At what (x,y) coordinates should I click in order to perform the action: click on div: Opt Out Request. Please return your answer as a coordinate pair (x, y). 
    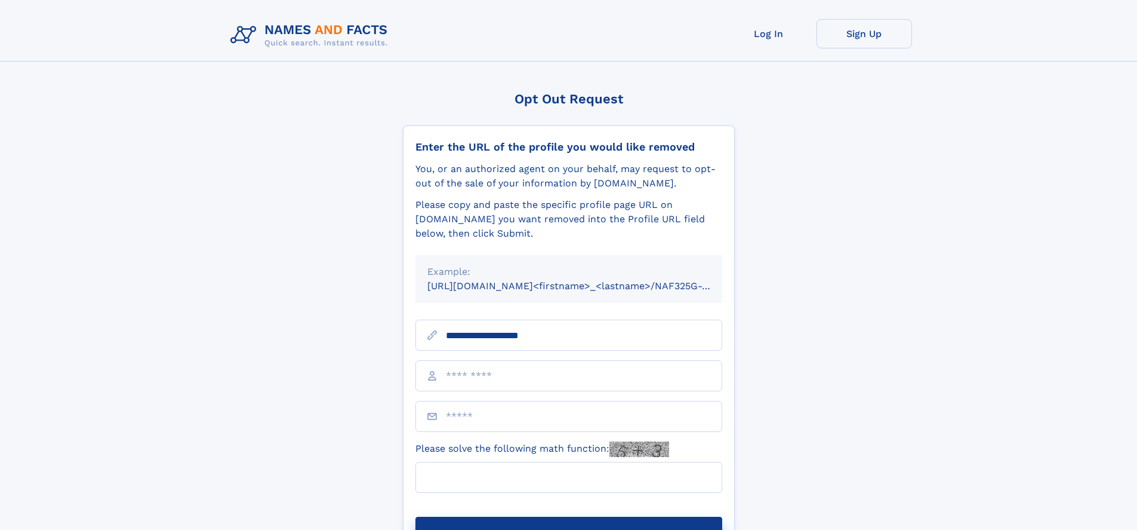
    Looking at the image, I should click on (569, 99).